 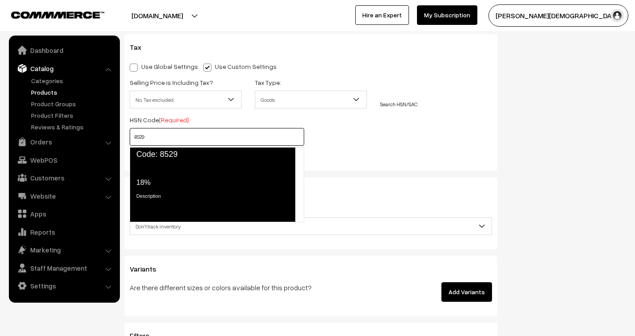 What do you see at coordinates (382, 15) in the screenshot?
I see `a: Hire an Expert` at bounding box center [382, 15].